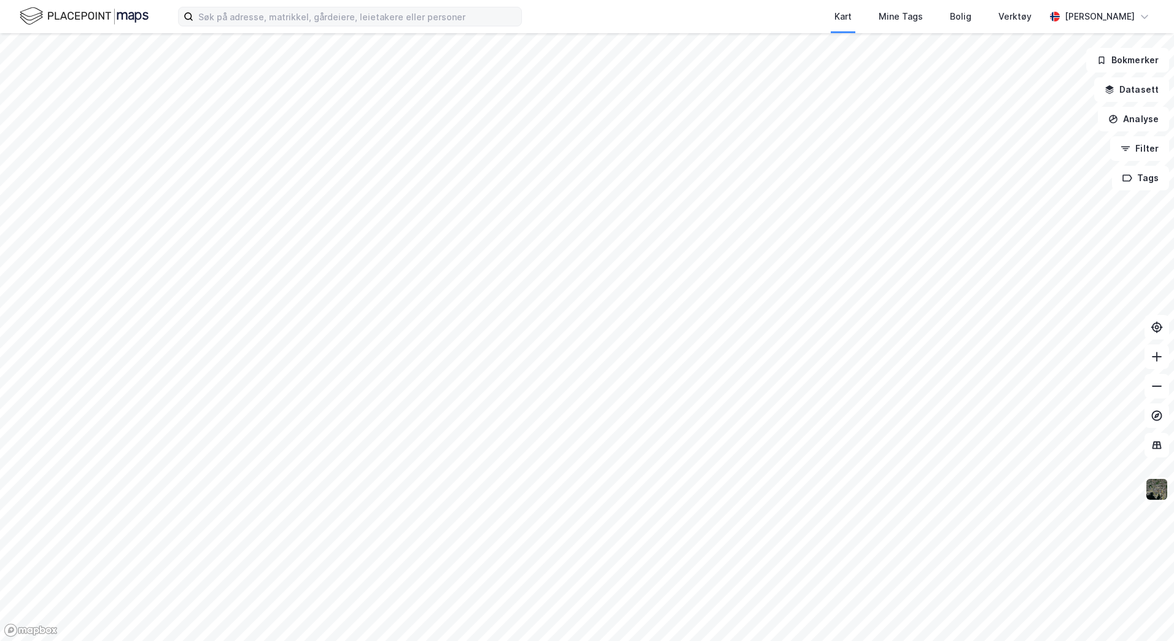 This screenshot has width=1174, height=641. What do you see at coordinates (1015, 17) in the screenshot?
I see `div: Verktøy` at bounding box center [1015, 17].